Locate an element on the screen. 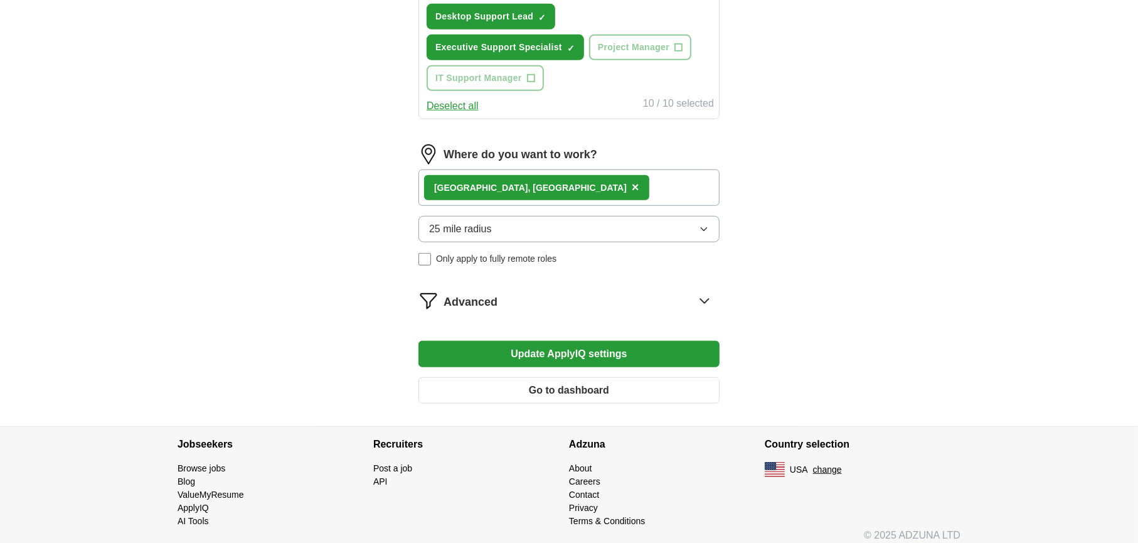 The height and width of the screenshot is (543, 1138). button: change is located at coordinates (827, 469).